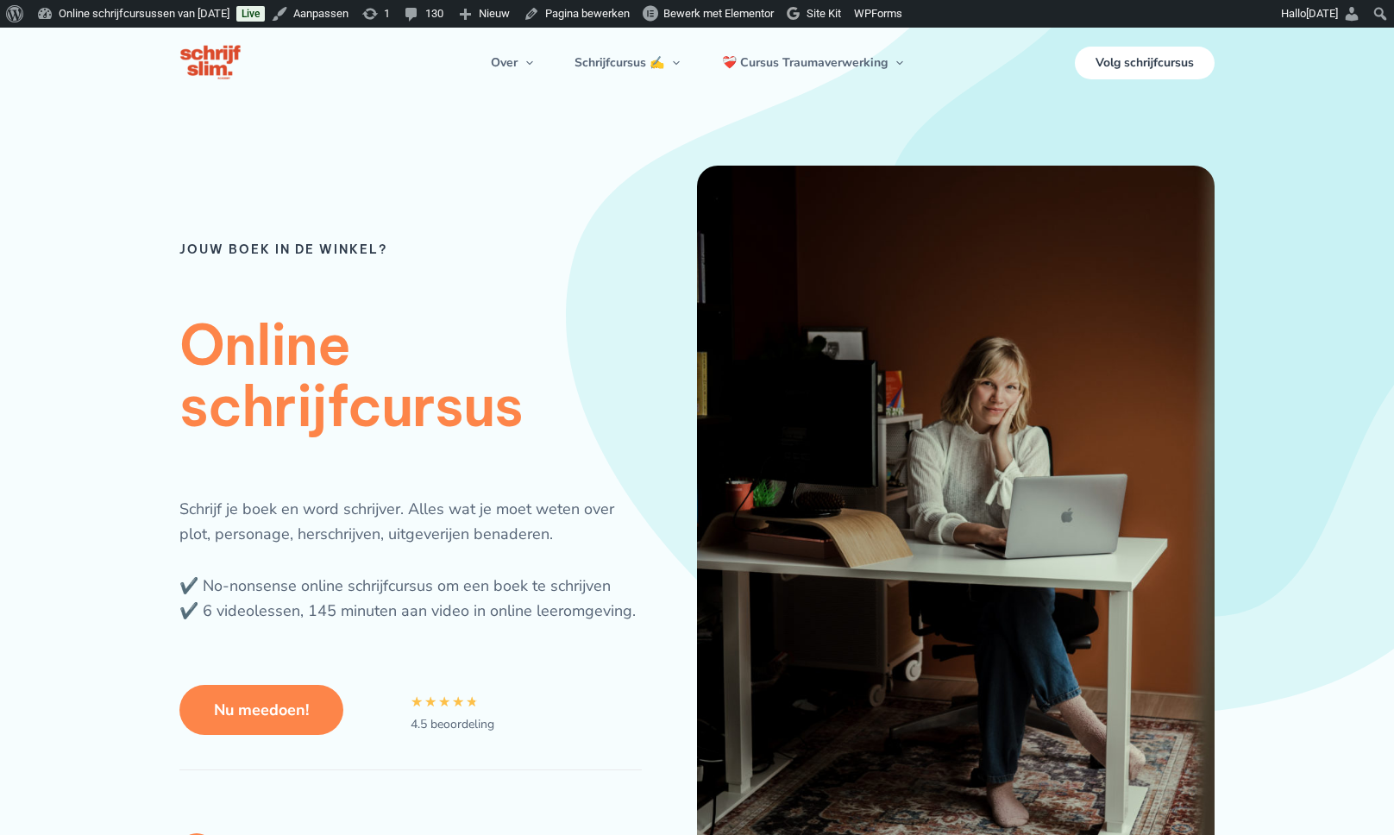 Image resolution: width=1394 pixels, height=835 pixels. Describe the element at coordinates (512, 63) in the screenshot. I see `a: OverMenu schakelen` at that location.